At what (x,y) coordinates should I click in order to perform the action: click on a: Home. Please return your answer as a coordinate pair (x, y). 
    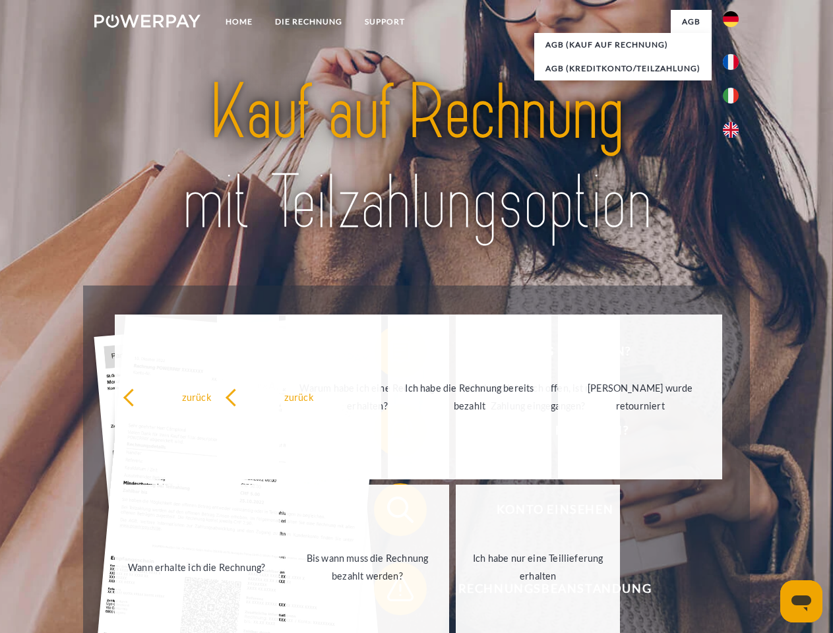
    Looking at the image, I should click on (239, 22).